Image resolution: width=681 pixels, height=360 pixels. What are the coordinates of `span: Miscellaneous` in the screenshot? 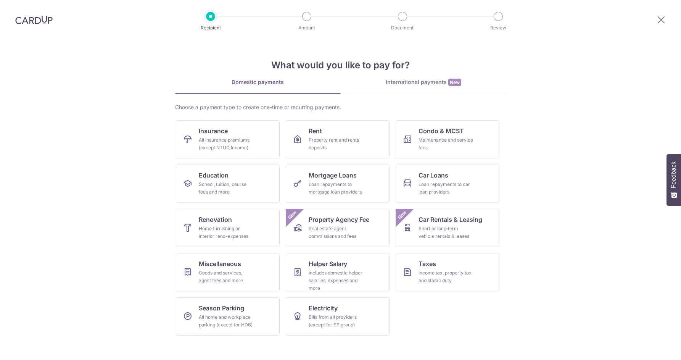 It's located at (220, 264).